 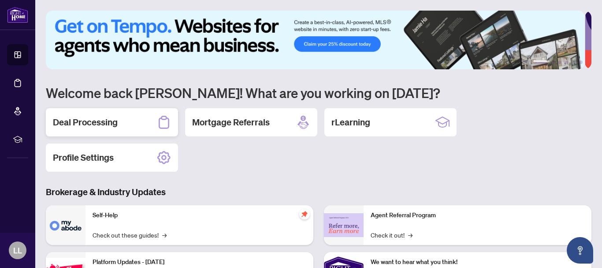 I want to click on span: pushpin, so click(x=305, y=214).